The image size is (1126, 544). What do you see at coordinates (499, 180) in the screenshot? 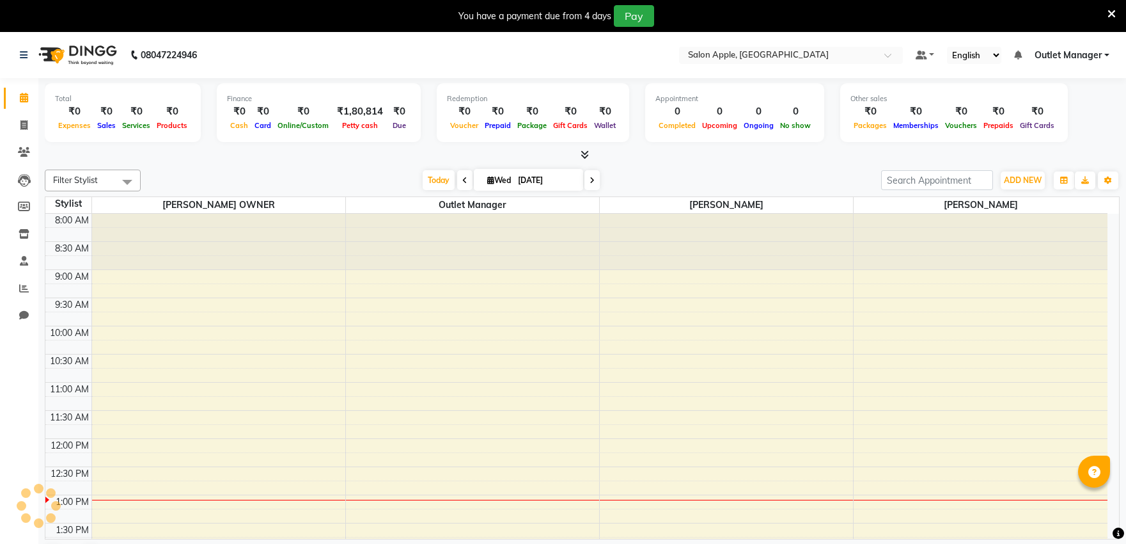
I see `span: Wed` at bounding box center [499, 180].